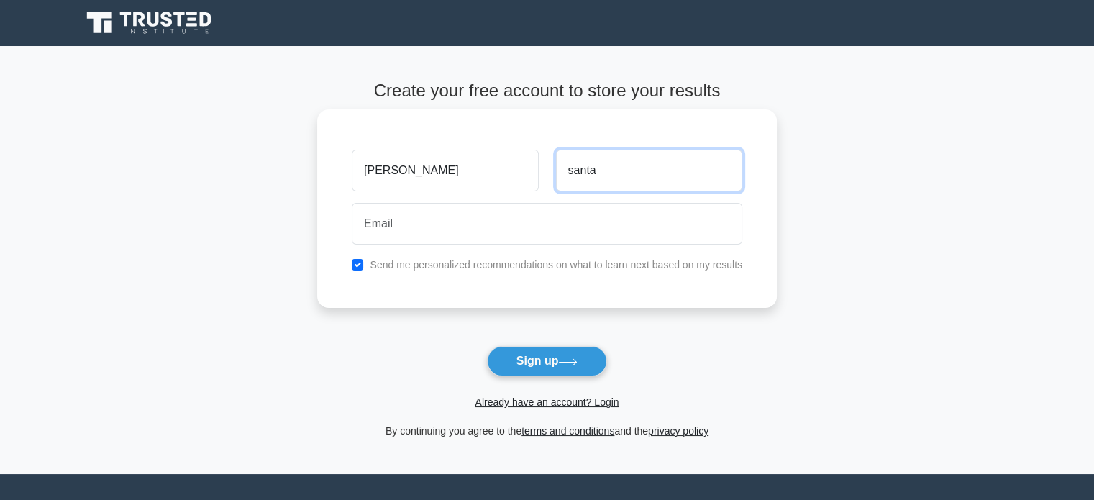  Describe the element at coordinates (546, 224) in the screenshot. I see `input: Email` at that location.